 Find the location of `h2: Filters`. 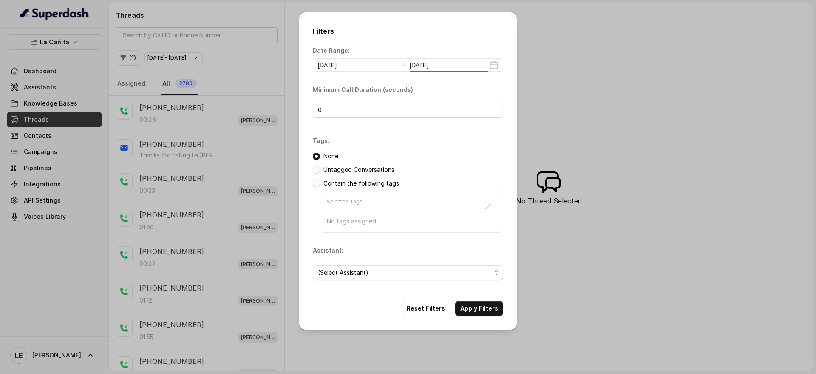

h2: Filters is located at coordinates (408, 31).